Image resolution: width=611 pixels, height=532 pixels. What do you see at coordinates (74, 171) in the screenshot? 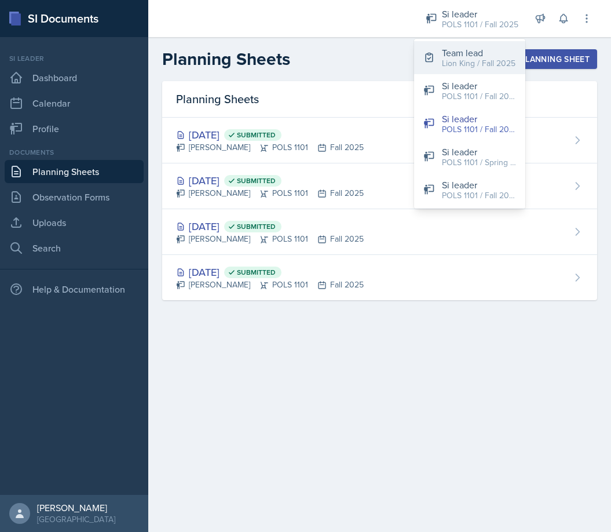
I see `a: Planning Sheets` at bounding box center [74, 171].